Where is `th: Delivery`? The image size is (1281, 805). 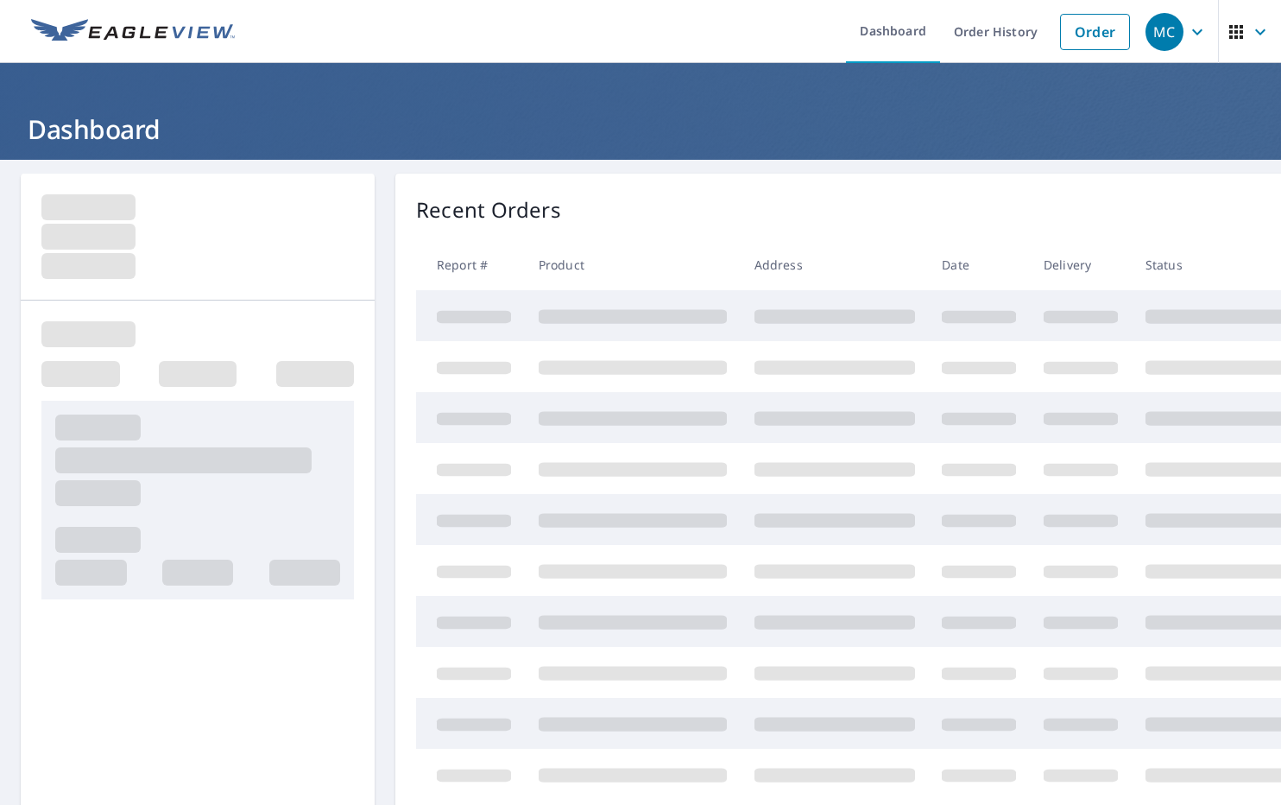
th: Delivery is located at coordinates (1081, 264).